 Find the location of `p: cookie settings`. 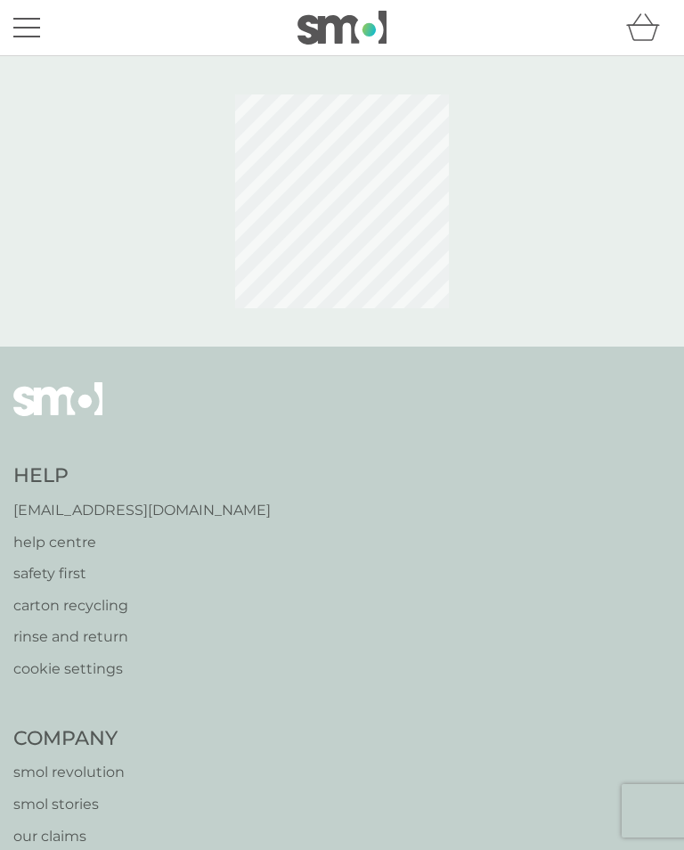

p: cookie settings is located at coordinates (142, 669).